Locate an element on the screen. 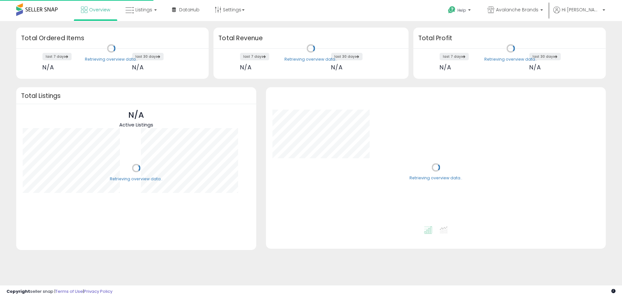 Image resolution: width=622 pixels, height=298 pixels. i: Get Help is located at coordinates (452, 10).